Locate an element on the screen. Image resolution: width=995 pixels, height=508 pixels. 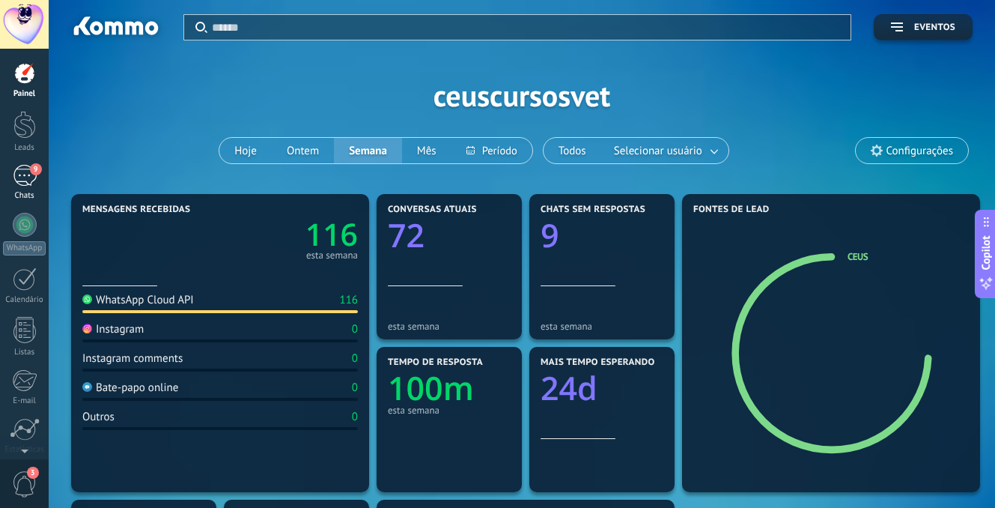
div: Calendário is located at coordinates (25, 300).